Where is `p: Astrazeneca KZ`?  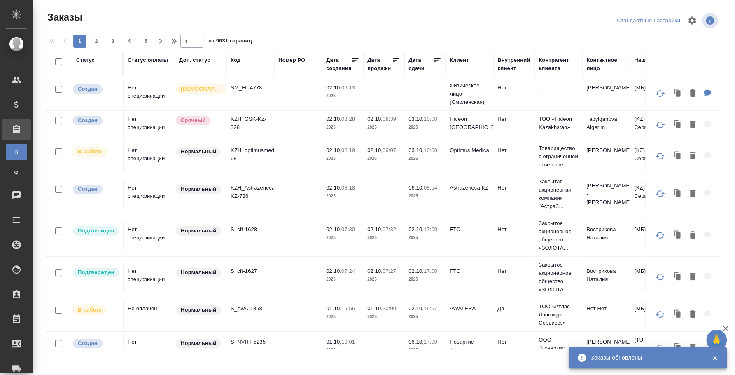
p: Astrazeneca KZ is located at coordinates (469, 188).